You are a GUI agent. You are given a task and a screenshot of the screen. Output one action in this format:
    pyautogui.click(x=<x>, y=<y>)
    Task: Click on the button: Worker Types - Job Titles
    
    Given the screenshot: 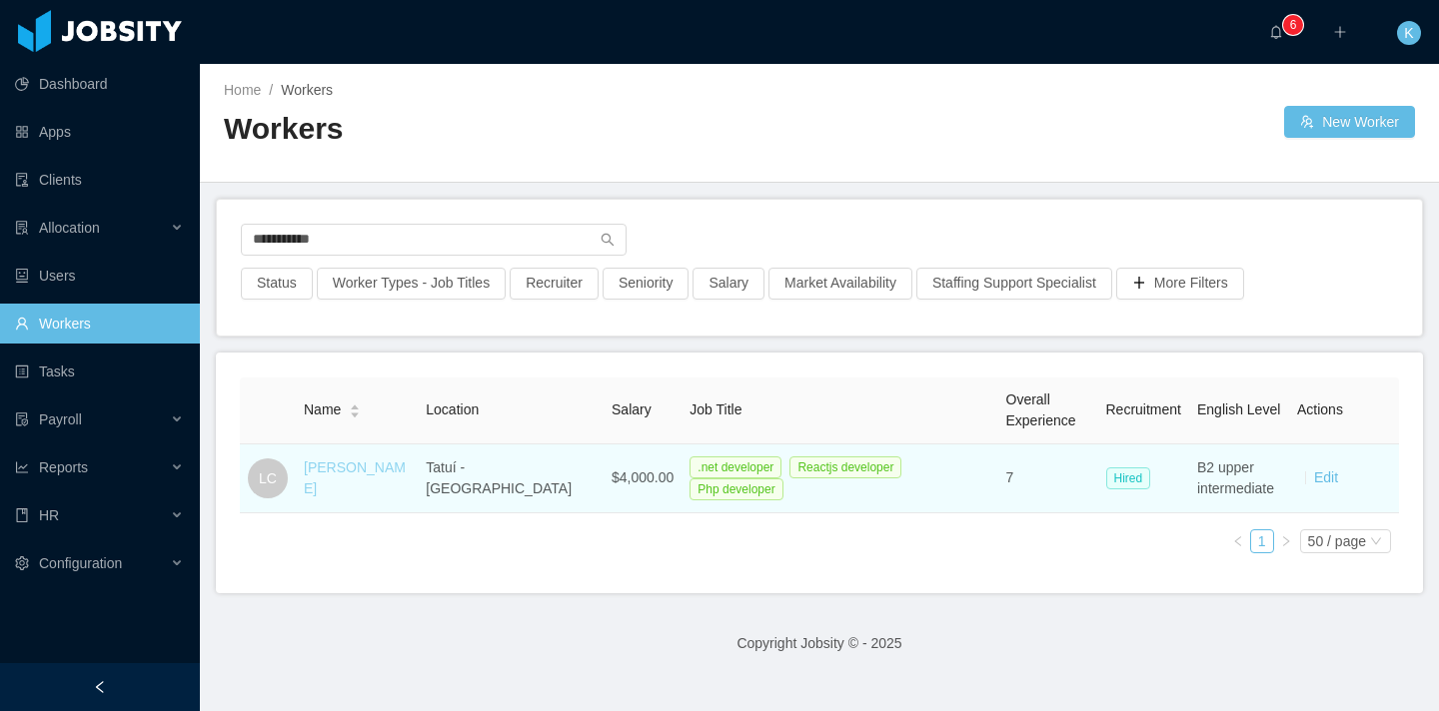 What is the action you would take?
    pyautogui.click(x=411, y=284)
    